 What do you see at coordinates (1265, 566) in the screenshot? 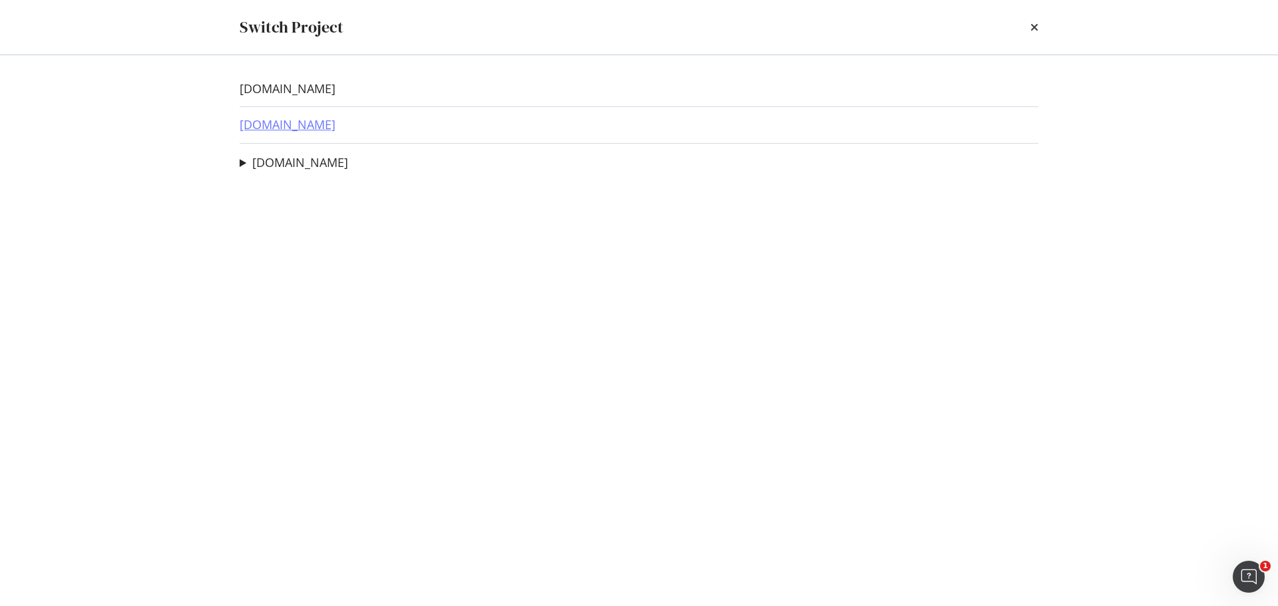
I see `span: 1` at bounding box center [1265, 566].